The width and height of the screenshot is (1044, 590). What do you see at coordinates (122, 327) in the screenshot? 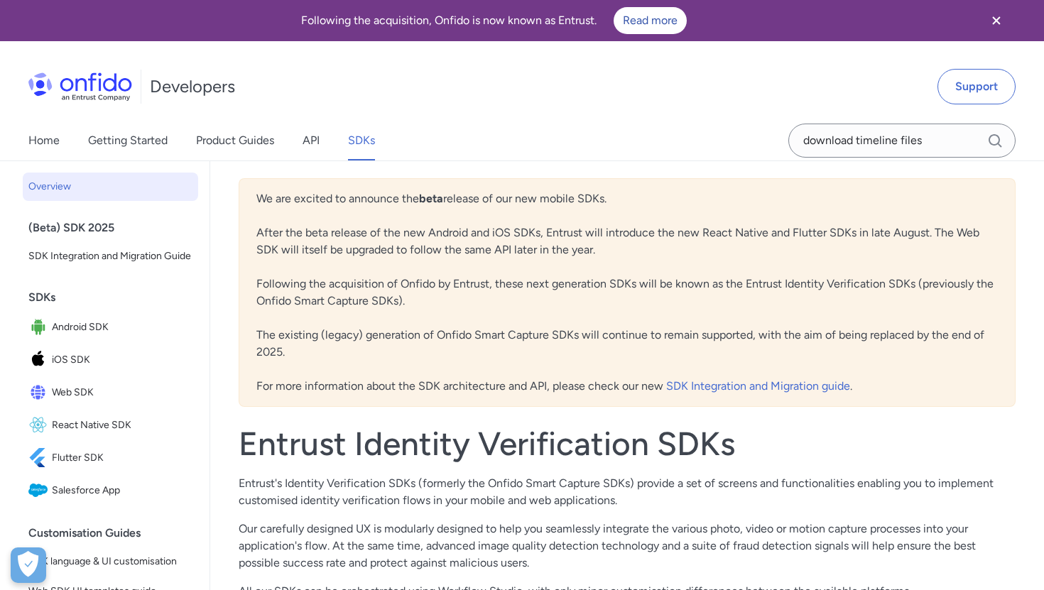
I see `span: Android SDK` at bounding box center [122, 327].